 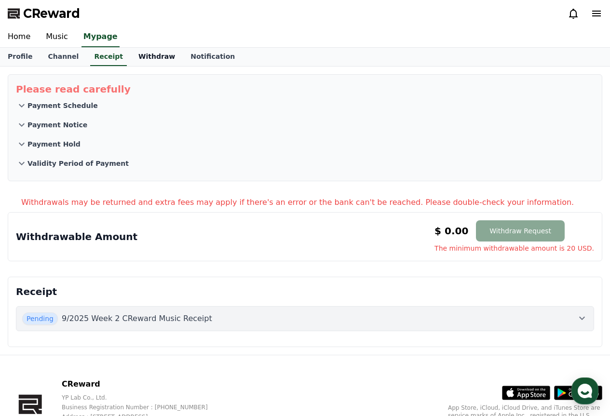 What do you see at coordinates (63, 106) in the screenshot?
I see `p: Payment Schedule` at bounding box center [63, 106].